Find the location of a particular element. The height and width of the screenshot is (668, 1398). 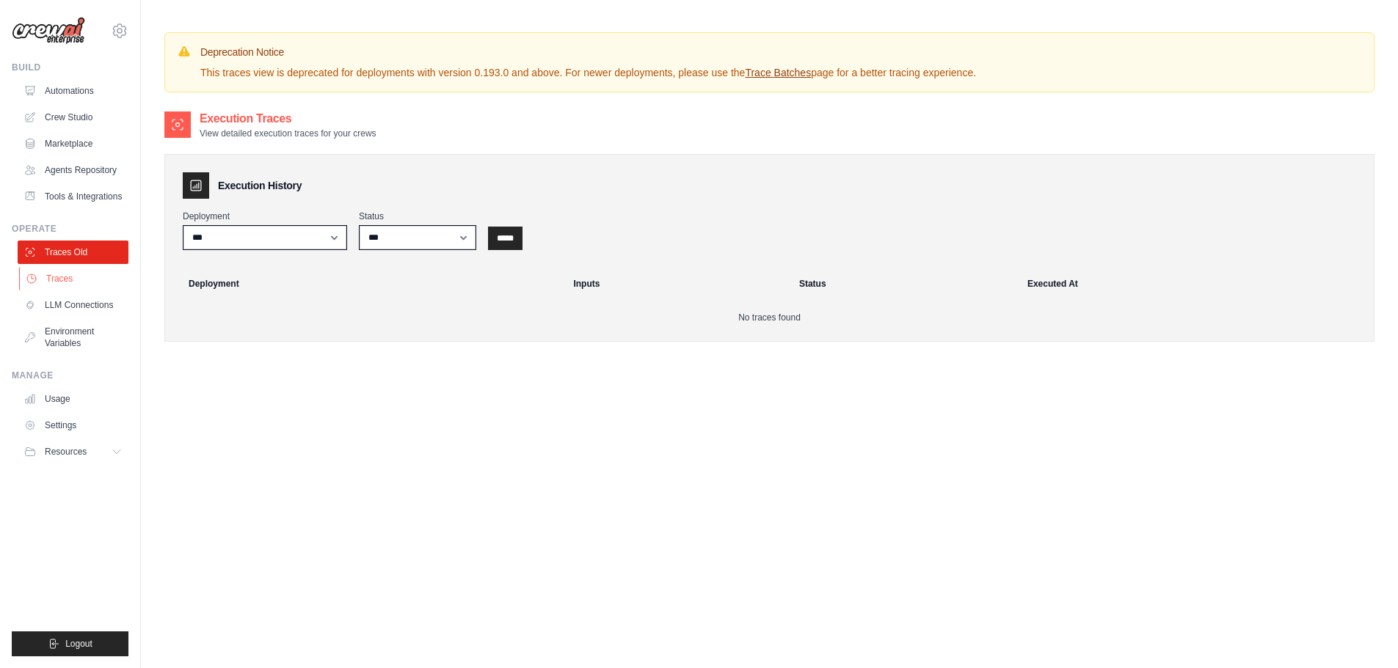

a: Marketplace is located at coordinates (73, 144).